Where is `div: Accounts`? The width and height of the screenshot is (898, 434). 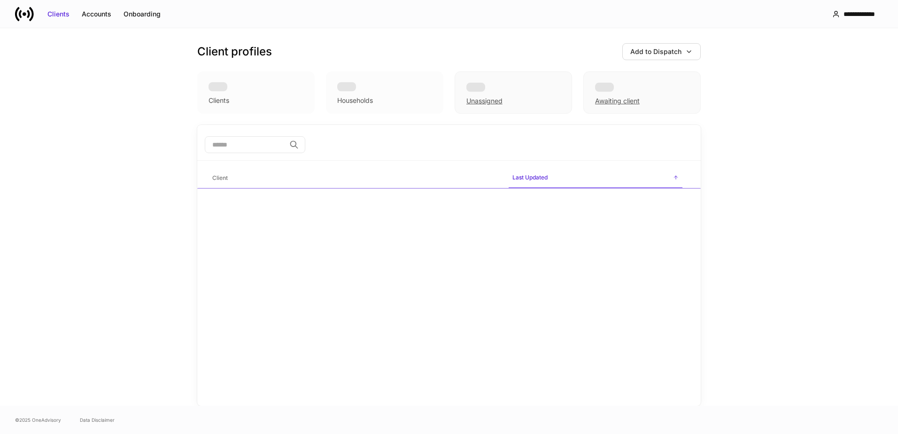
div: Accounts is located at coordinates (96, 14).